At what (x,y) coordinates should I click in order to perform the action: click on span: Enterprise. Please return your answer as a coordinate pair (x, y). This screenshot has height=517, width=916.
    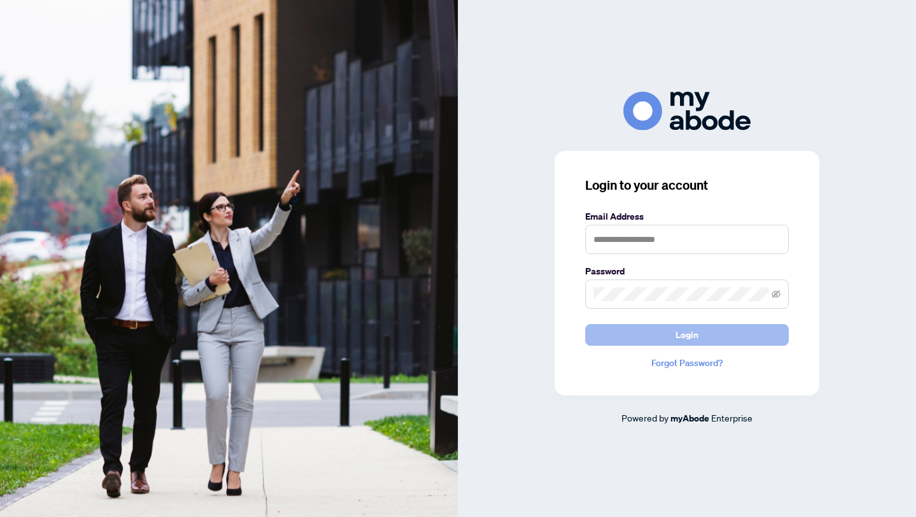
    Looking at the image, I should click on (732, 417).